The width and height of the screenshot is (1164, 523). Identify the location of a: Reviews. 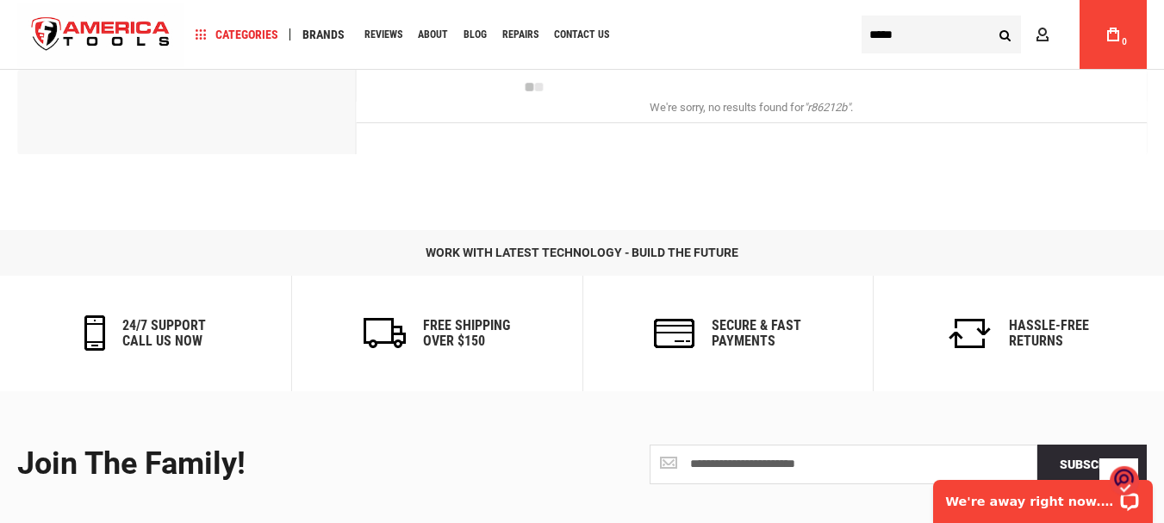
(383, 34).